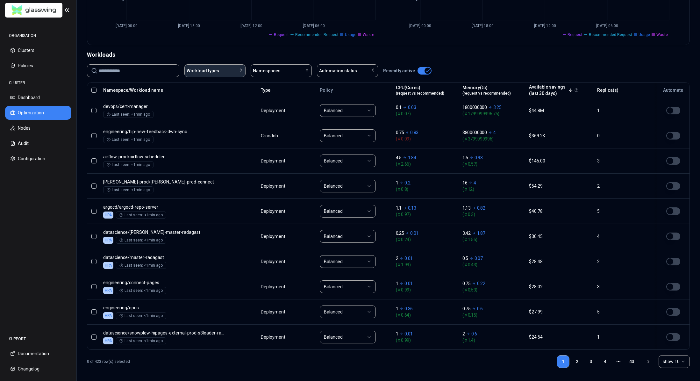 The image size is (700, 381). I want to click on p: connect-pages, so click(164, 282).